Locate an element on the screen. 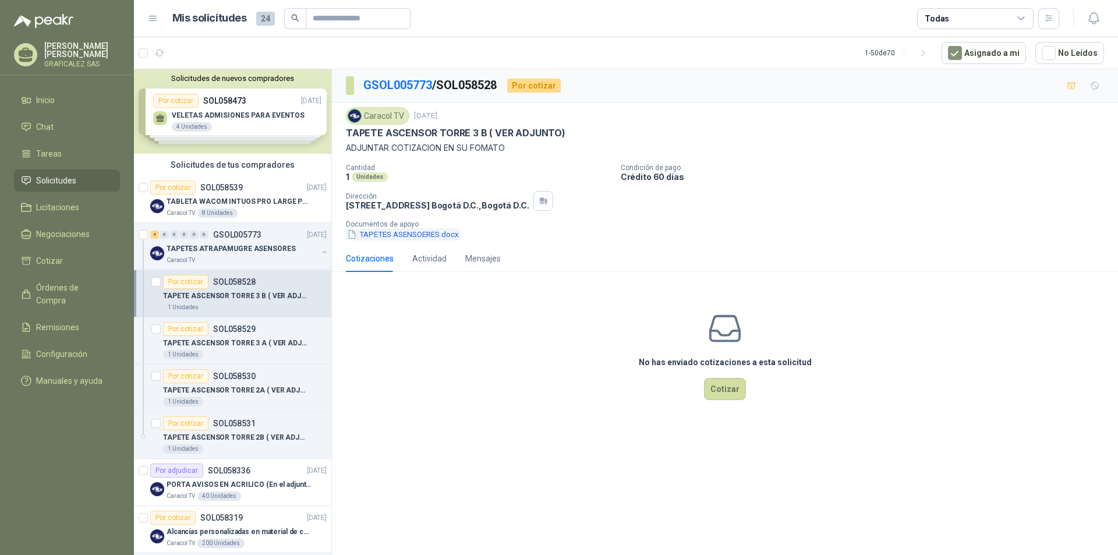  span: Órdenes de Compra is located at coordinates (72, 294).